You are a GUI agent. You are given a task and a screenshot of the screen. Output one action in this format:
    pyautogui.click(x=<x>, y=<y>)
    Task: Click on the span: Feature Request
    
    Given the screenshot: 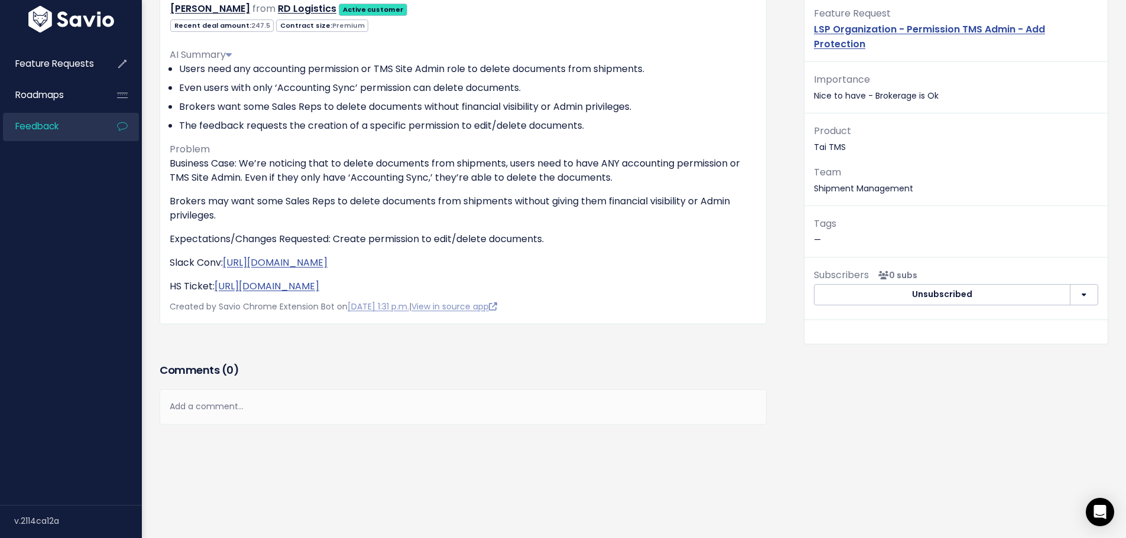 What is the action you would take?
    pyautogui.click(x=852, y=13)
    